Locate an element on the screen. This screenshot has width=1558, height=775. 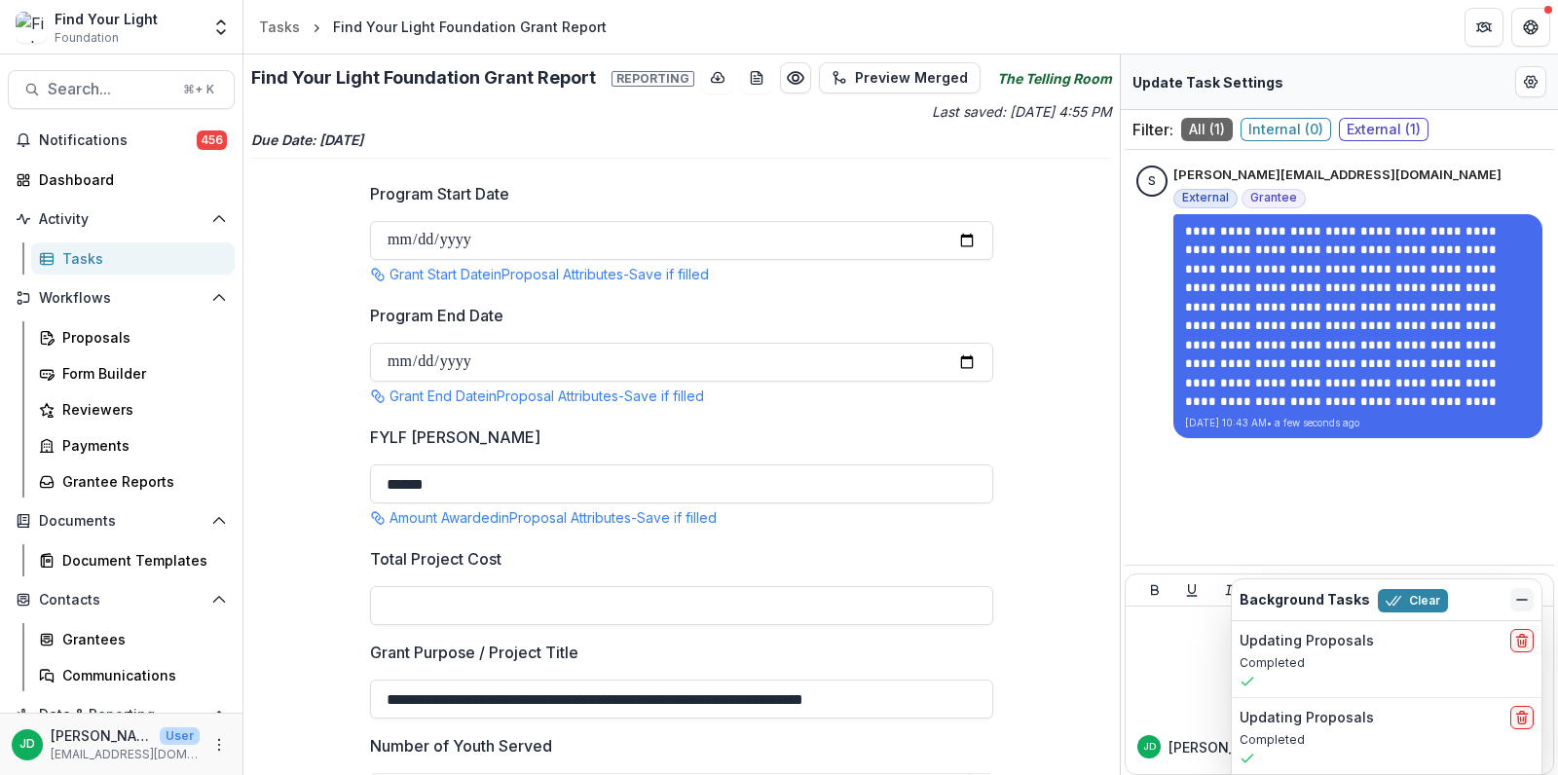
button: Open Data & Reporting is located at coordinates (121, 715).